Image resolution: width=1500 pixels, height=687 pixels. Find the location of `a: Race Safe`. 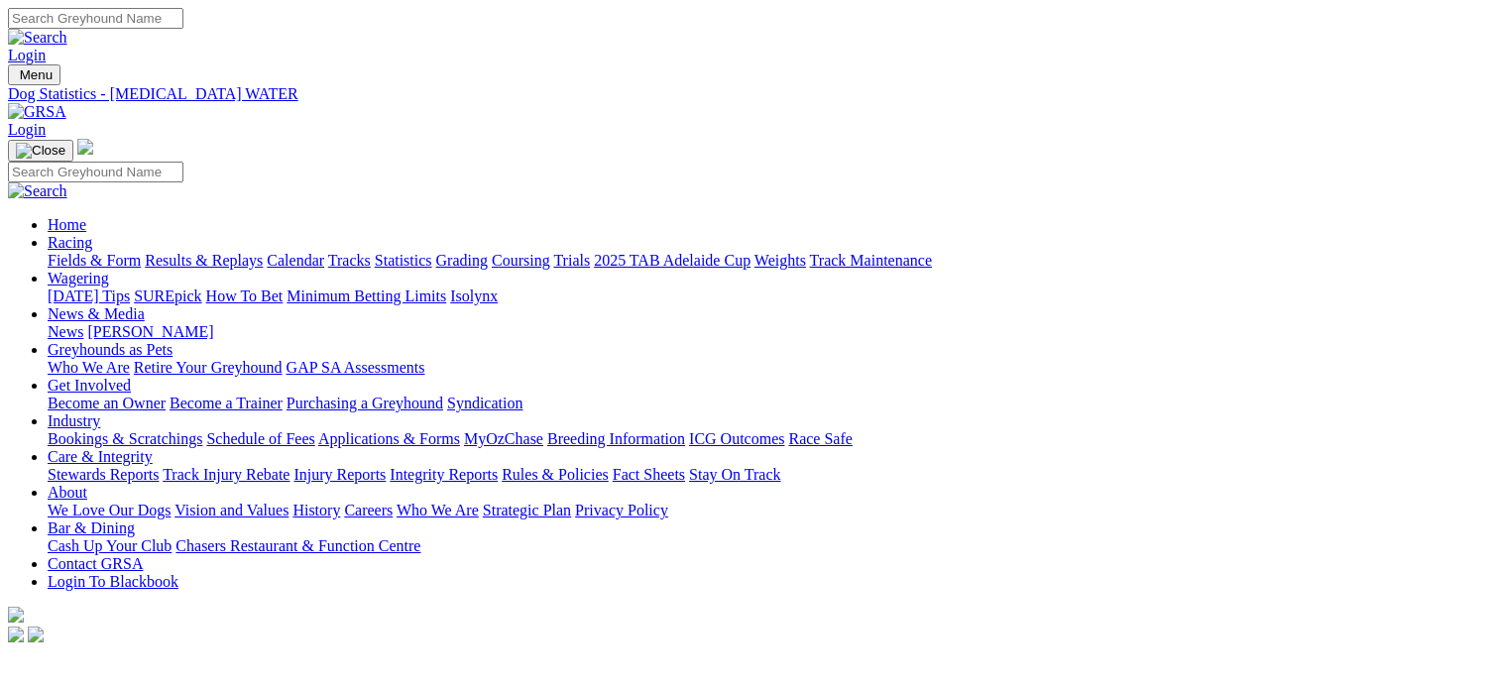

a: Race Safe is located at coordinates (820, 438).